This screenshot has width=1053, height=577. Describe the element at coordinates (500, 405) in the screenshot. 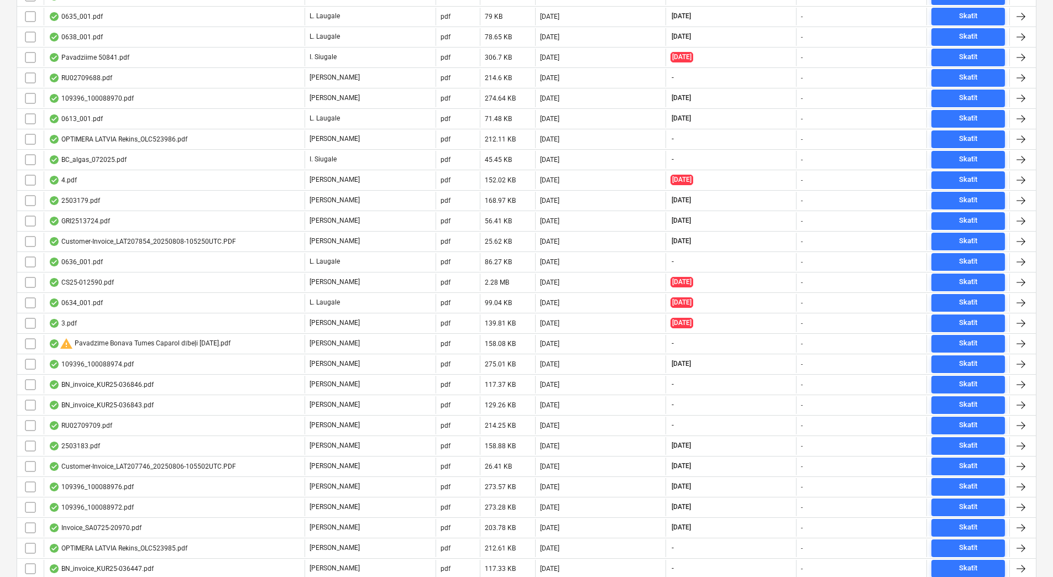

I see `div: 129.26 KB` at that location.